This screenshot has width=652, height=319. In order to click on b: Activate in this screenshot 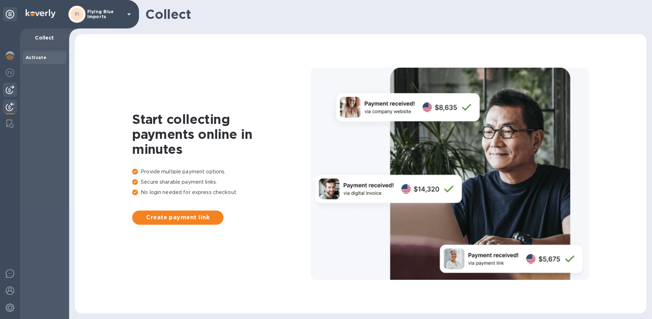, I will do `click(36, 57)`.